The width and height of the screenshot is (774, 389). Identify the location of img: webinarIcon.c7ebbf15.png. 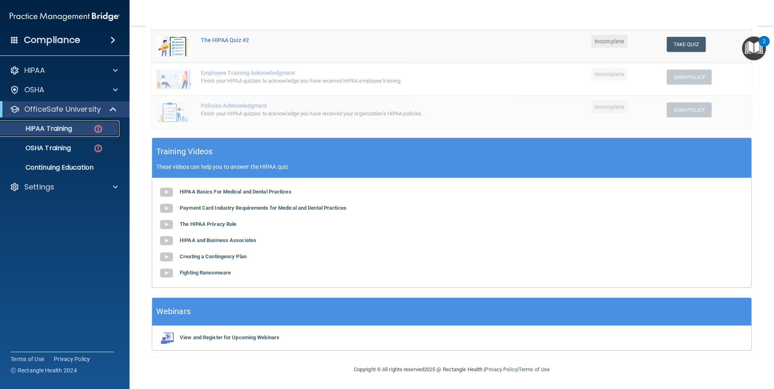
(166, 338).